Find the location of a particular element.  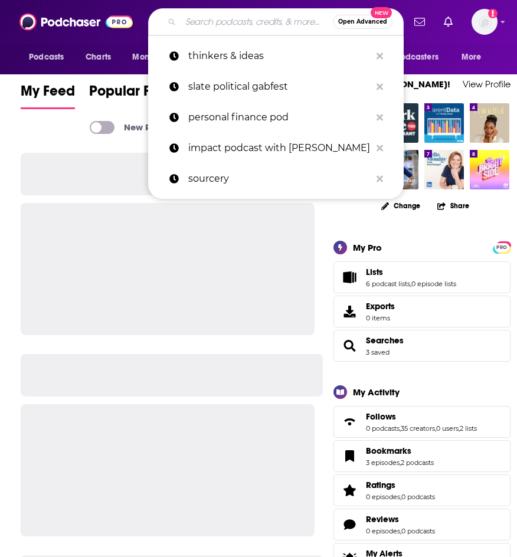

a: 2 podcasts is located at coordinates (417, 463).